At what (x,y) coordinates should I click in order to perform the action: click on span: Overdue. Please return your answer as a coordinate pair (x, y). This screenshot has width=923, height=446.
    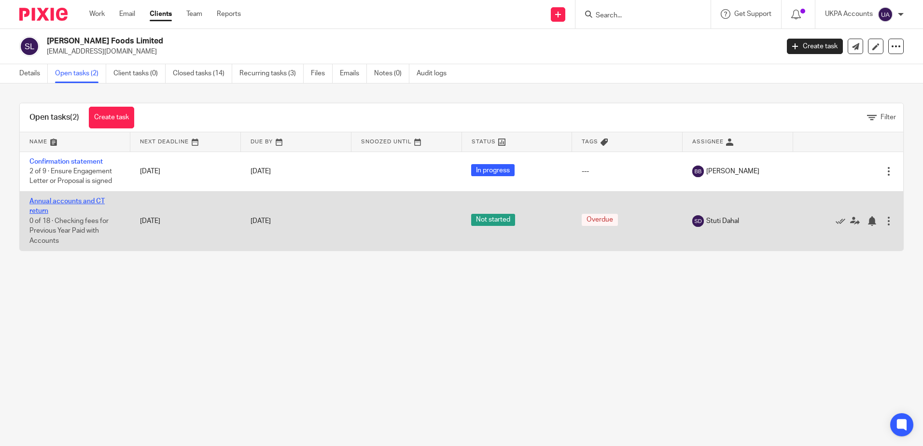
    Looking at the image, I should click on (600, 220).